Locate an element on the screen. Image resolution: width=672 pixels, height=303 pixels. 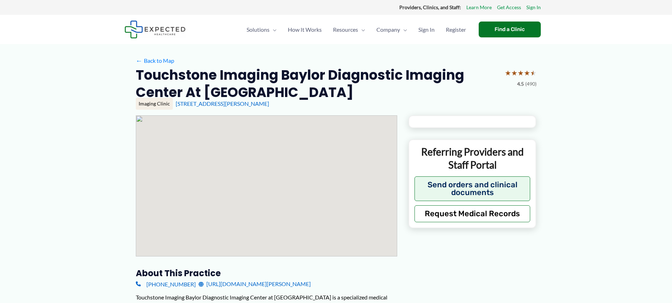
div: Find a Clinic is located at coordinates (510, 29).